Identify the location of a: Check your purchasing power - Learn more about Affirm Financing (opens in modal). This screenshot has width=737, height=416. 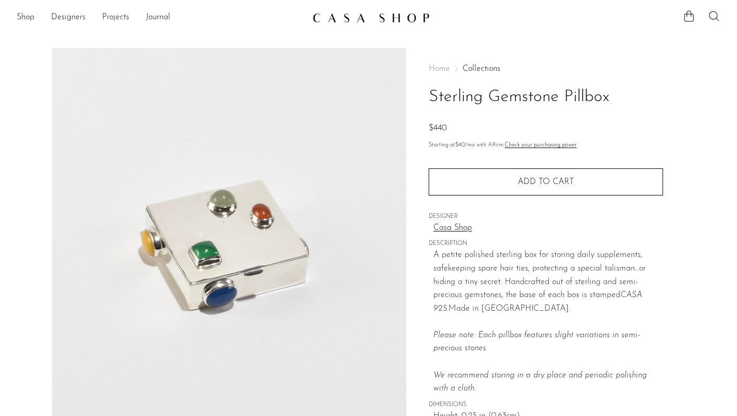
(541, 145).